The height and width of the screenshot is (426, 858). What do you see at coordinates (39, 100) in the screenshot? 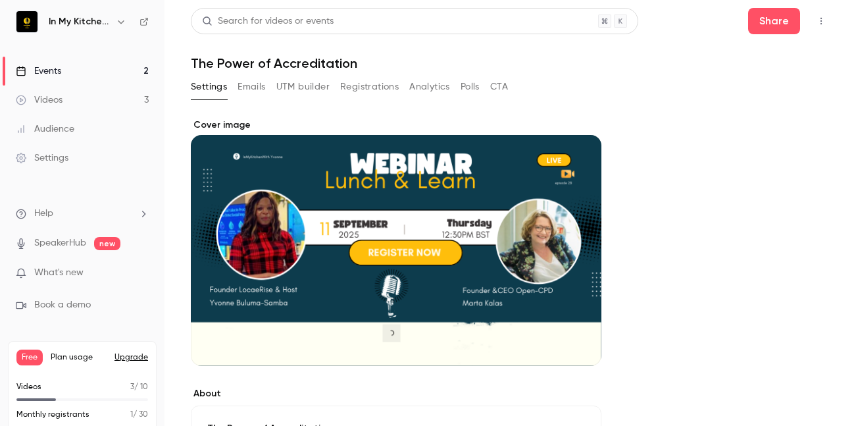
I see `div: Videos` at bounding box center [39, 100].